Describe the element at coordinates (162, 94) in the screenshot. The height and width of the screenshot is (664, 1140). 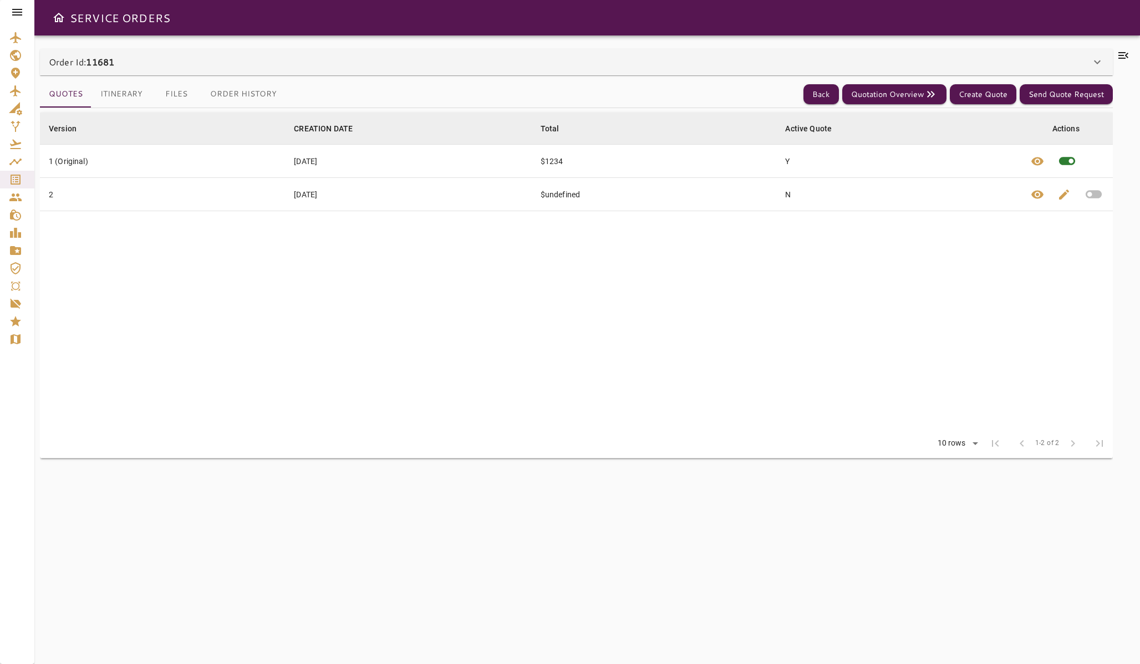
I see `div: basic tabs example` at that location.